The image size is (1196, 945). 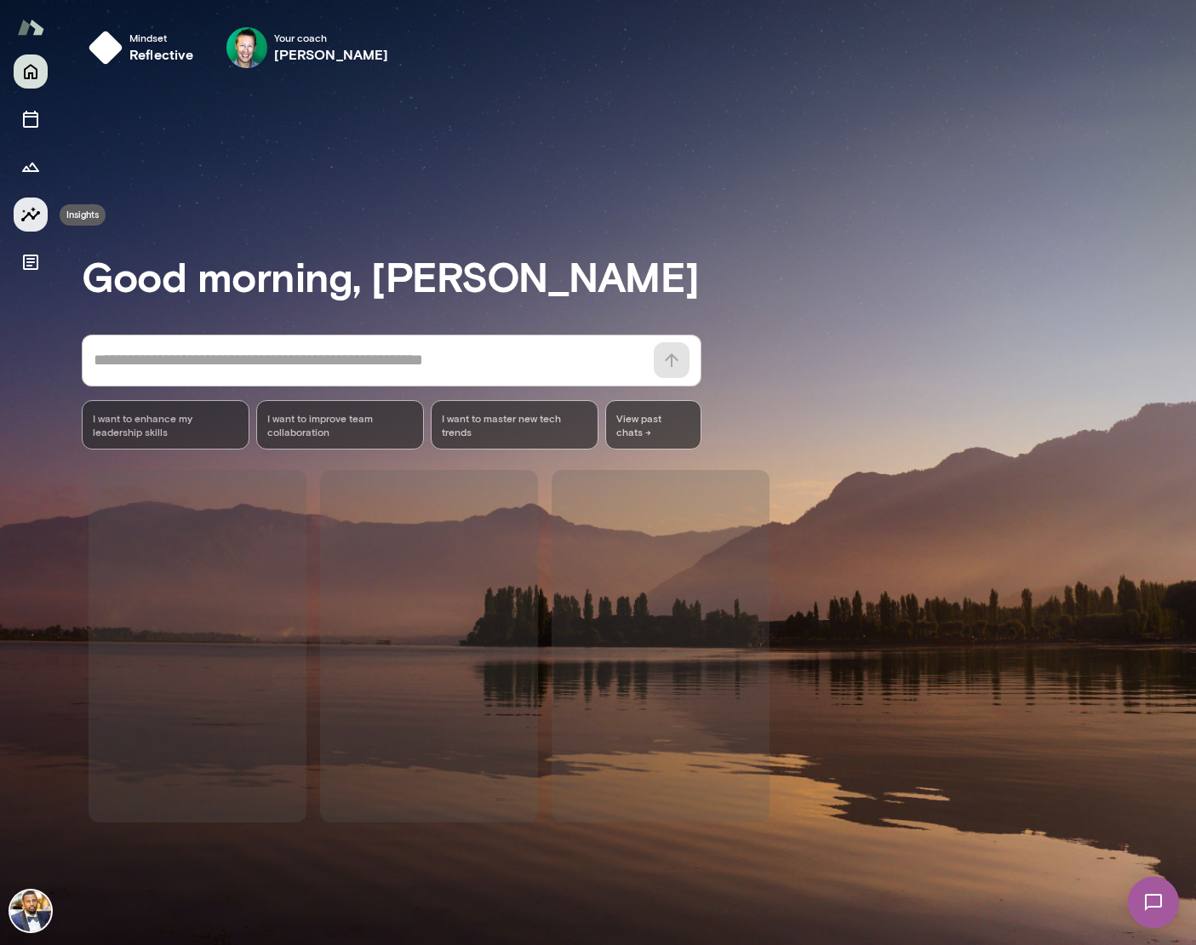 What do you see at coordinates (31, 71) in the screenshot?
I see `button: Home` at bounding box center [31, 71].